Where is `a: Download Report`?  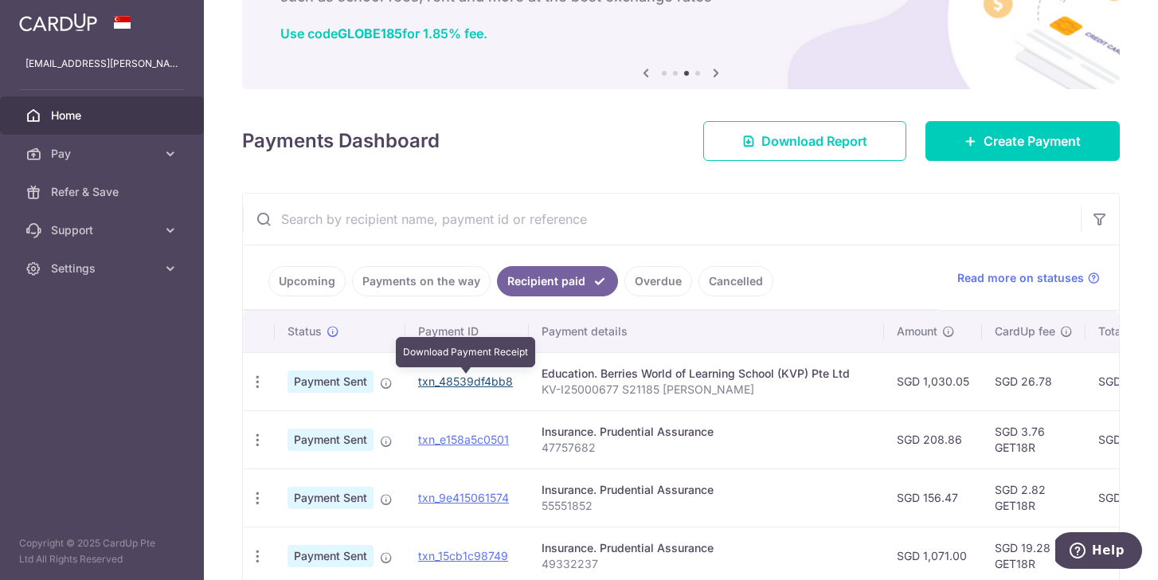
a: Download Report is located at coordinates (804, 141).